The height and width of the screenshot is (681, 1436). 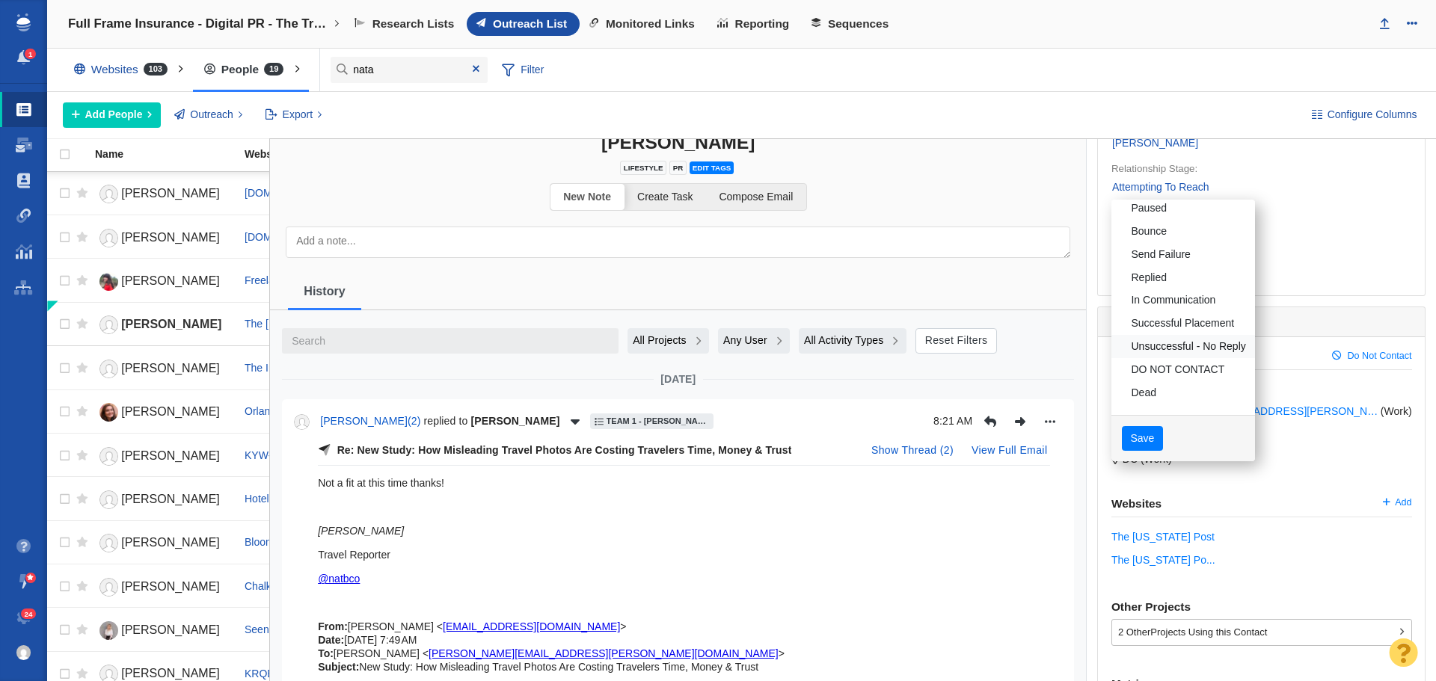 What do you see at coordinates (28, 614) in the screenshot?
I see `span: 24` at bounding box center [28, 614].